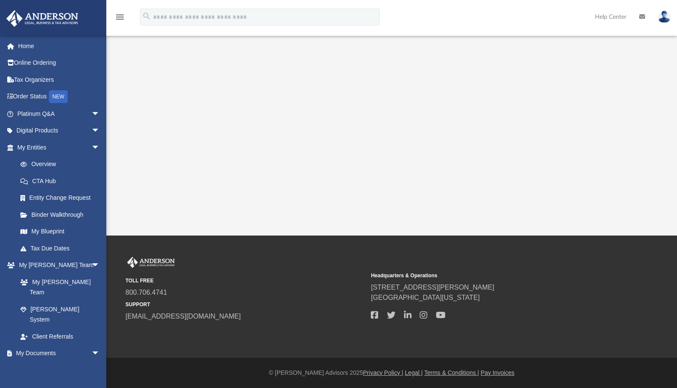 Image resolution: width=677 pixels, height=388 pixels. What do you see at coordinates (147, 16) in the screenshot?
I see `i: search` at bounding box center [147, 16].